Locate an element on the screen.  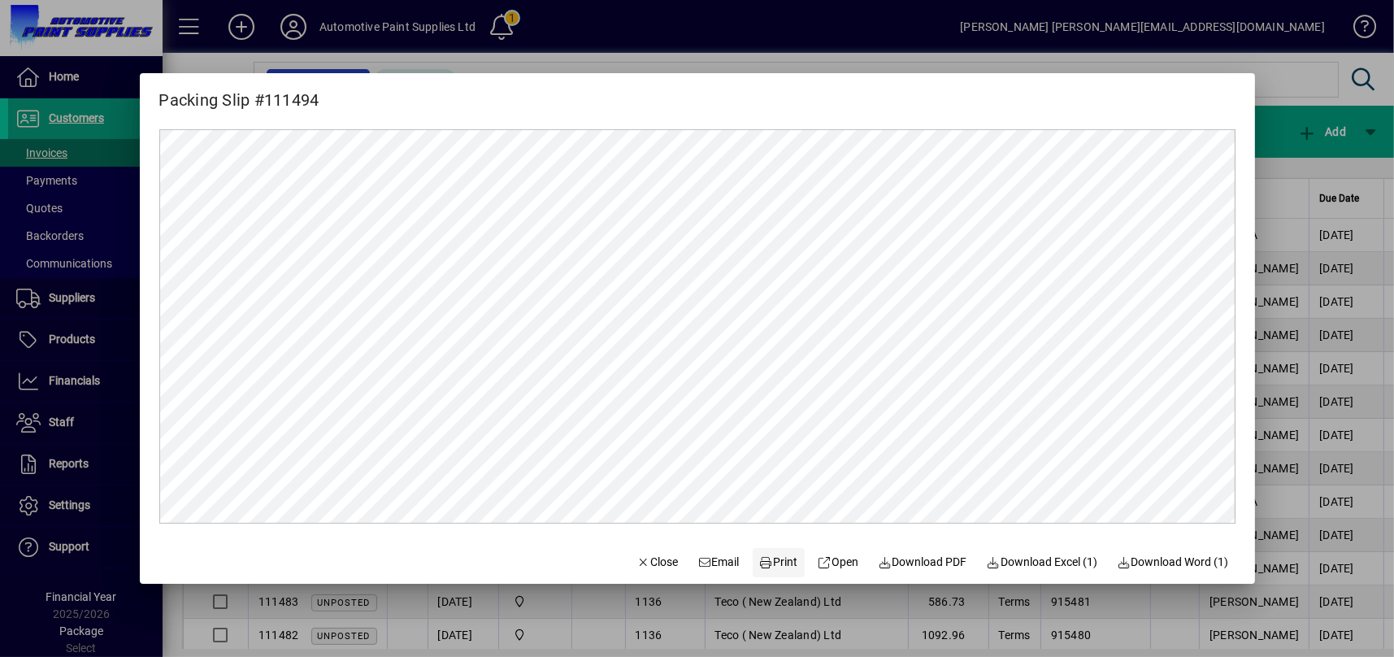
button: Email is located at coordinates (719, 563).